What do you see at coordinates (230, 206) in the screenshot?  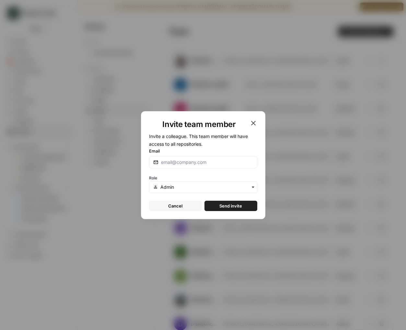 I see `span: Send invite` at bounding box center [230, 206].